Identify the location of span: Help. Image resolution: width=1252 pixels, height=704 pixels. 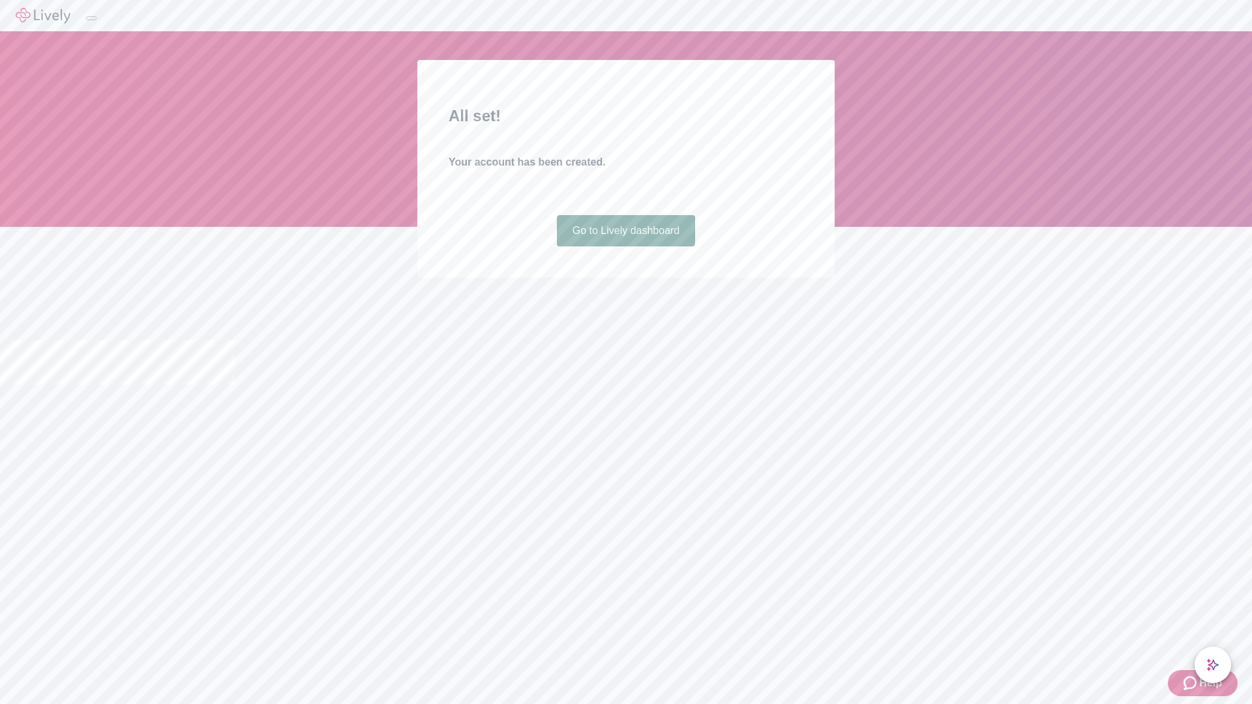
(1210, 683).